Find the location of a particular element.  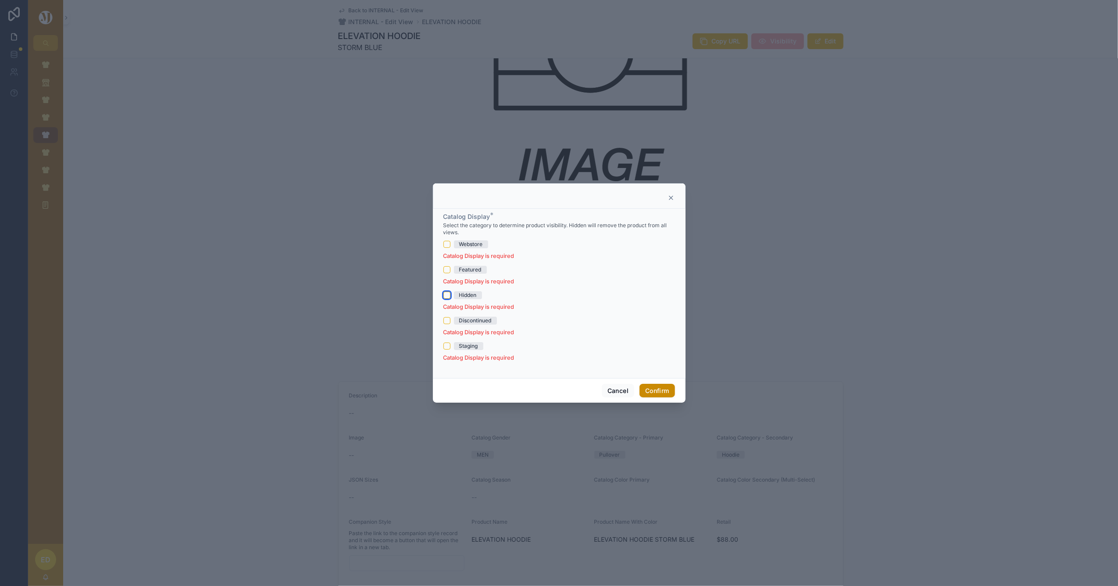

div: Webstore is located at coordinates (471, 244).